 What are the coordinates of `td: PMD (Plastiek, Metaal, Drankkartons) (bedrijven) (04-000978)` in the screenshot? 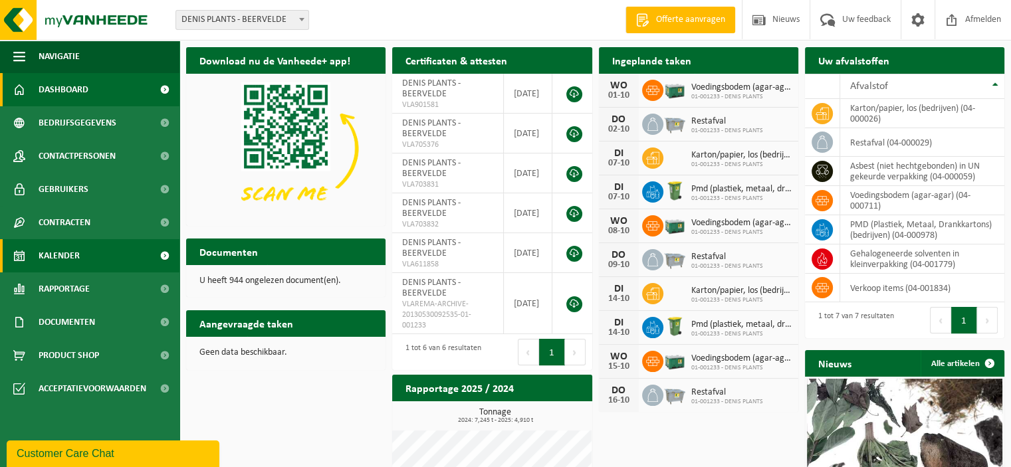 It's located at (922, 230).